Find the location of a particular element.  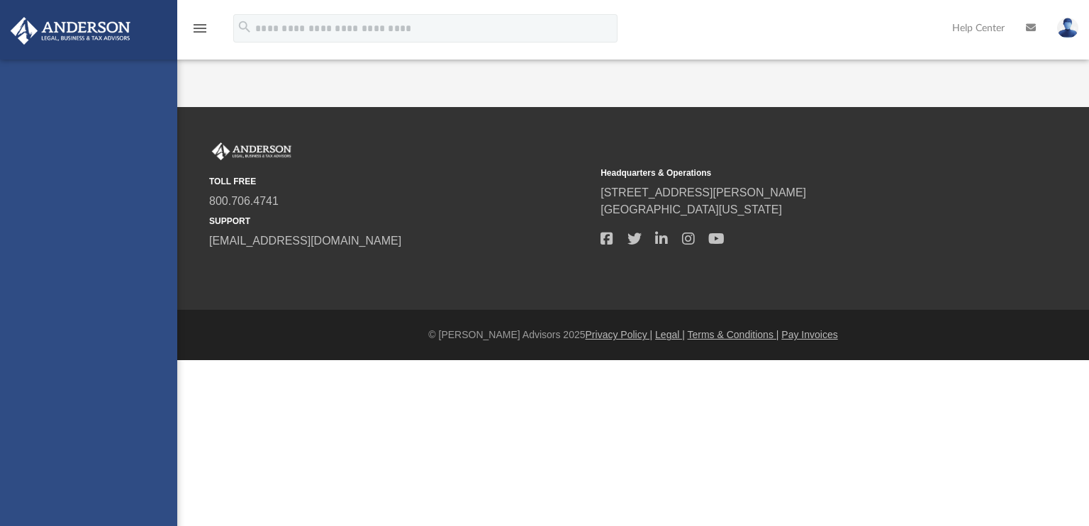

a: Legal | is located at coordinates (670, 335).